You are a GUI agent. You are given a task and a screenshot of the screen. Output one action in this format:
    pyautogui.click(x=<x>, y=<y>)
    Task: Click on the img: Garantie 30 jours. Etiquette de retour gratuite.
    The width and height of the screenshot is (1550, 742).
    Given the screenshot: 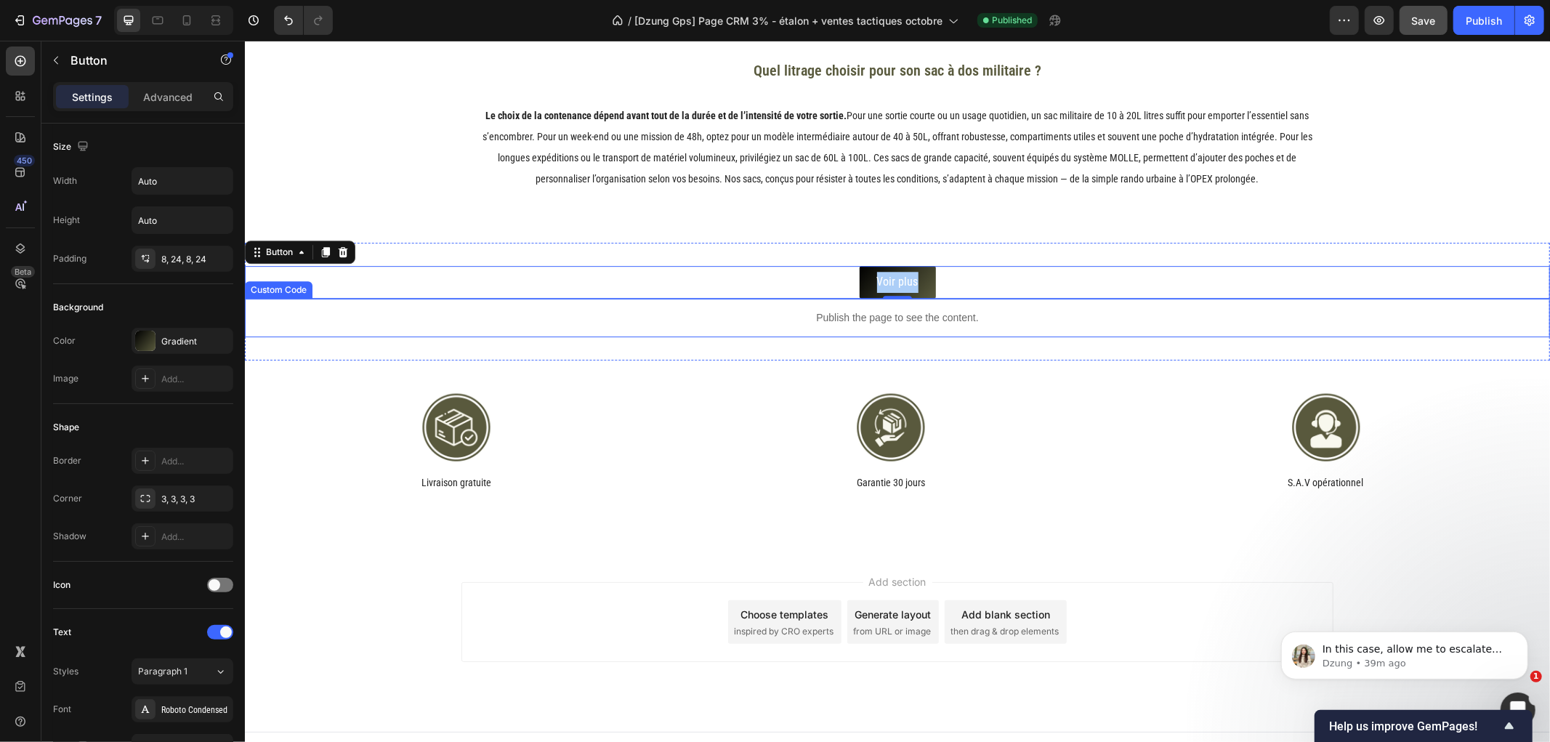 What is the action you would take?
    pyautogui.click(x=646, y=387)
    